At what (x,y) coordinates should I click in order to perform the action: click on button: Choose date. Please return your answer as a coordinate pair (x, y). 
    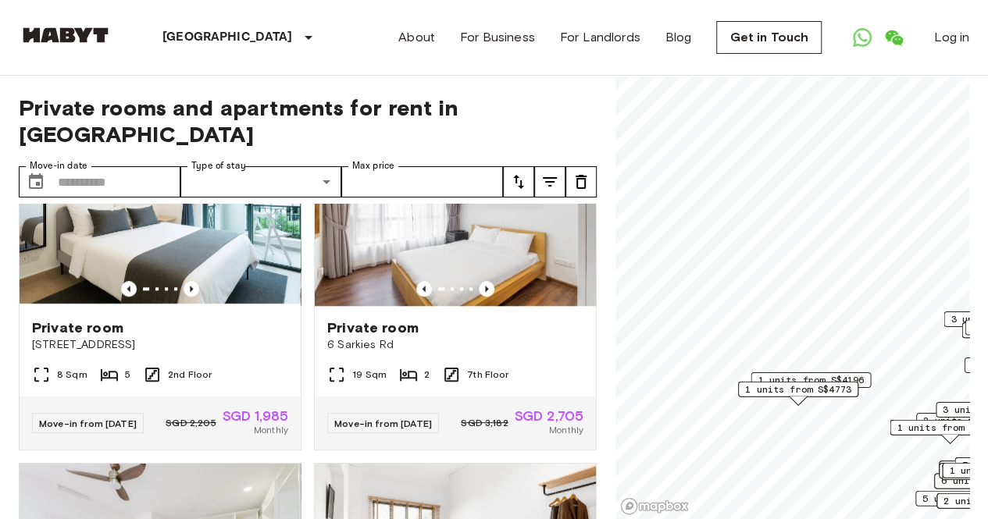
    Looking at the image, I should click on (36, 182).